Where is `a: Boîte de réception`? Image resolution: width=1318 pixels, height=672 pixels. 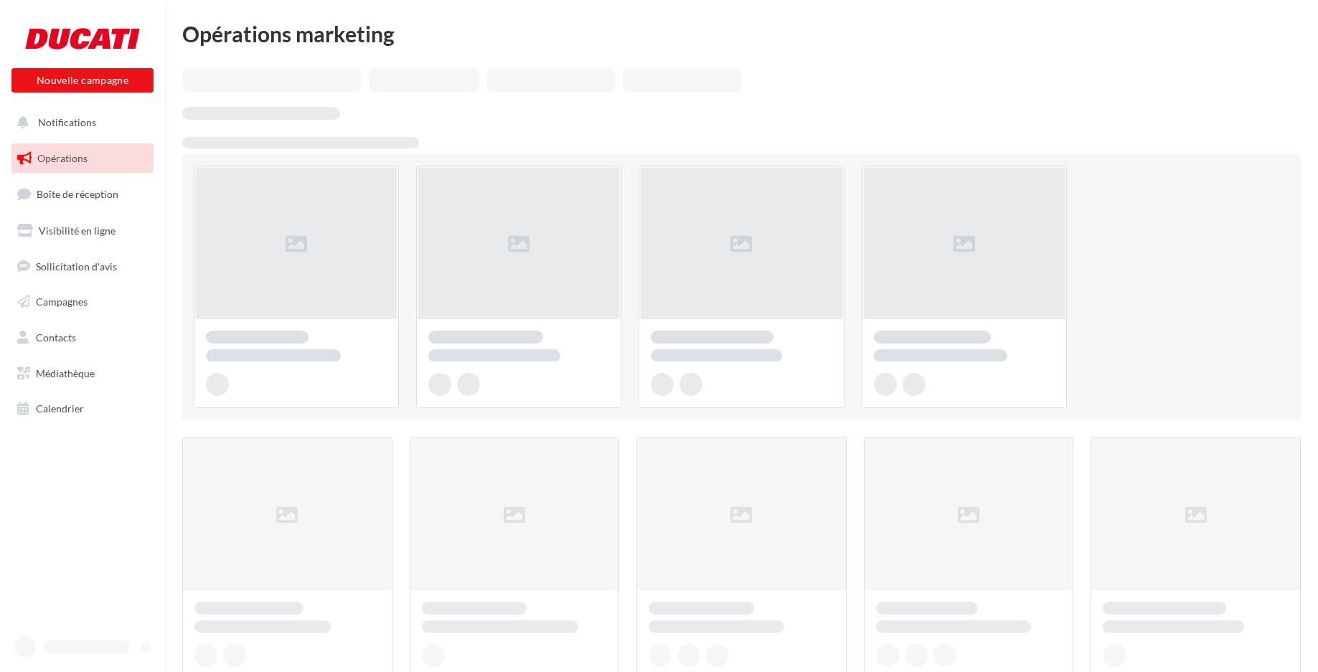
a: Boîte de réception is located at coordinates (82, 194).